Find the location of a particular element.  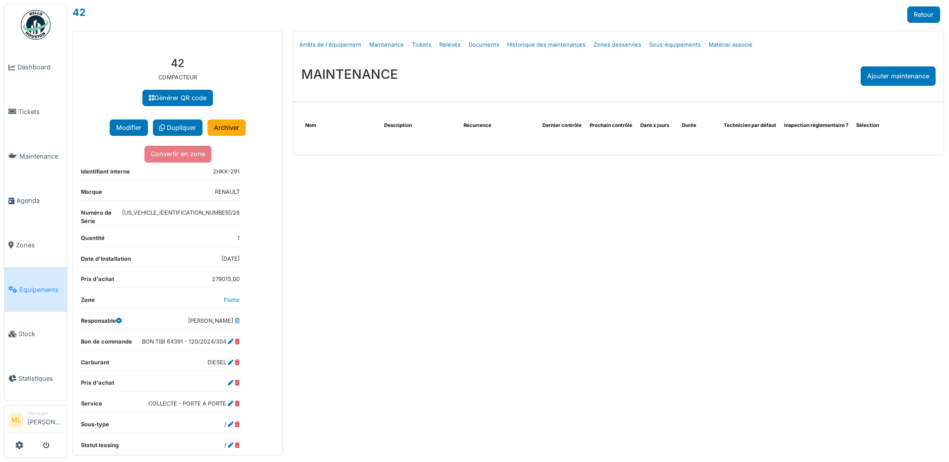

span: Tickets is located at coordinates (41, 112).